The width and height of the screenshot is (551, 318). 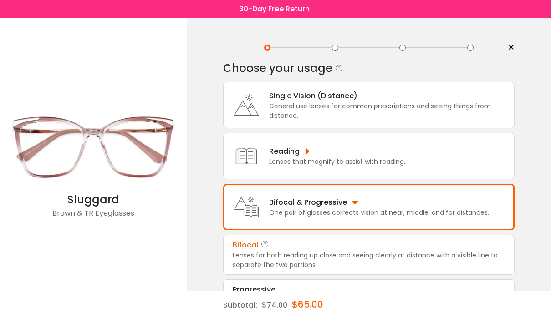 What do you see at coordinates (389, 96) in the screenshot?
I see `div: Single Vision (Distance)` at bounding box center [389, 96].